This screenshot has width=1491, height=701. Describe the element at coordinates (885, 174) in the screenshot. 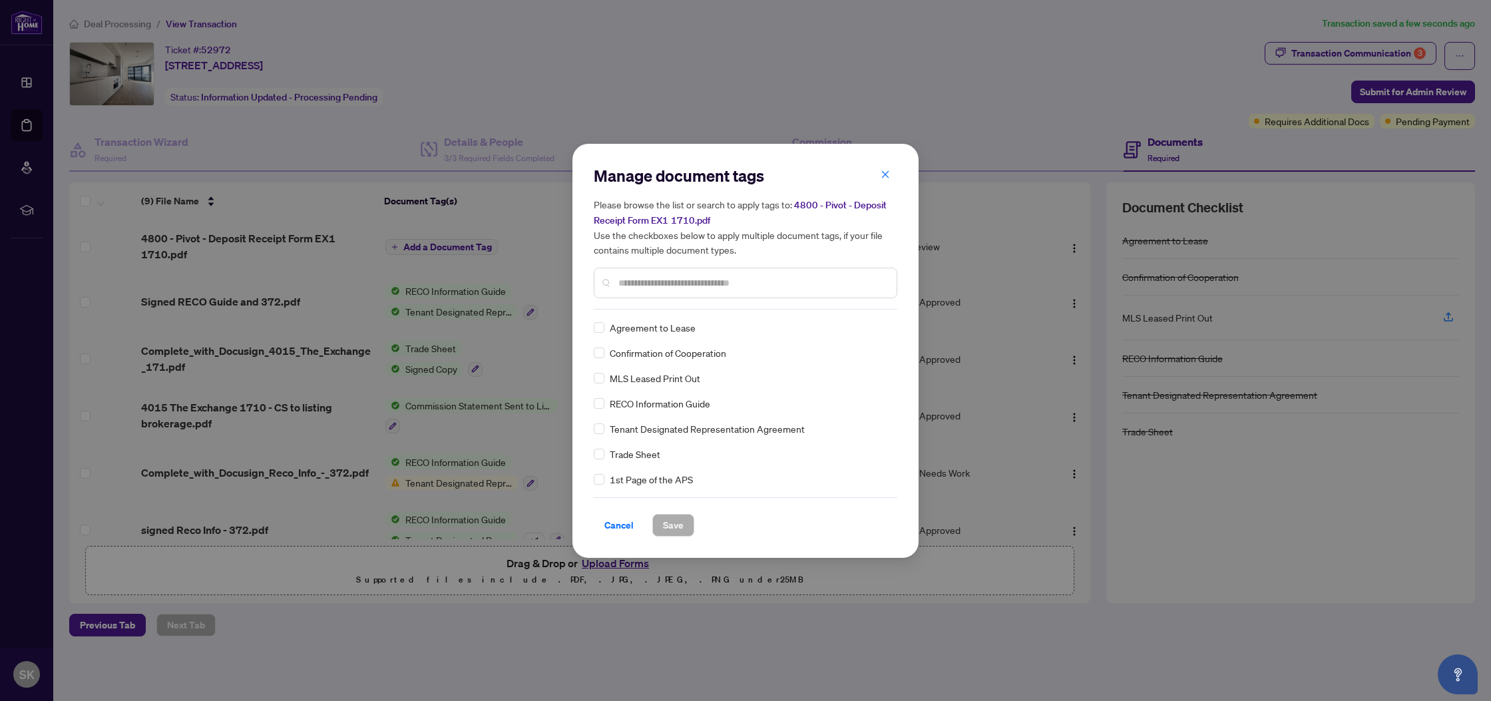

I see `span: close` at that location.